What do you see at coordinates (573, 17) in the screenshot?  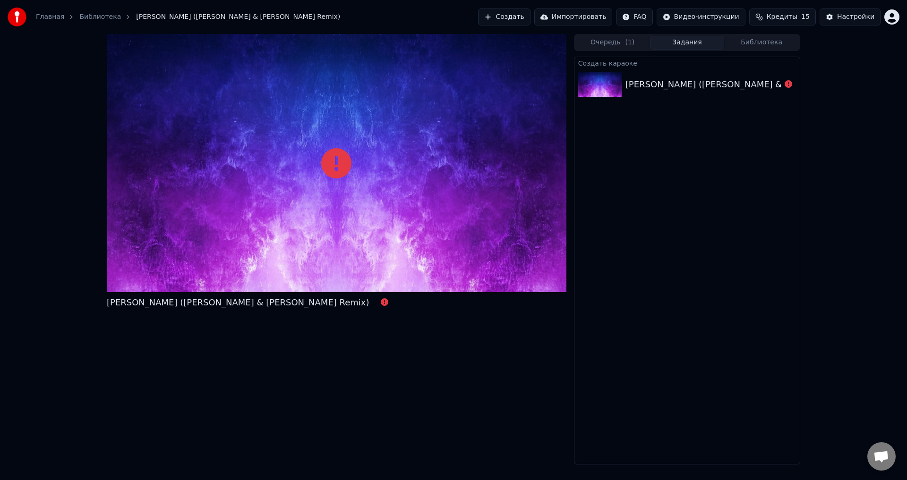 I see `button: Импортировать` at bounding box center [573, 17].